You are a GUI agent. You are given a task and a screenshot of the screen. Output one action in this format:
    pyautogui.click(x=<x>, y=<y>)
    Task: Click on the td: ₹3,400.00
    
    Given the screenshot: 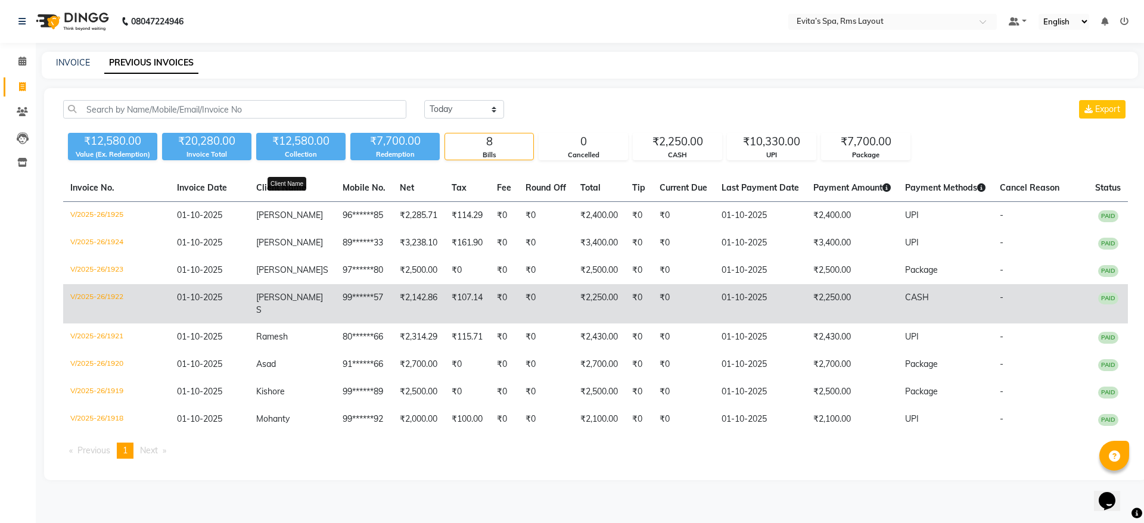 What is the action you would take?
    pyautogui.click(x=599, y=243)
    